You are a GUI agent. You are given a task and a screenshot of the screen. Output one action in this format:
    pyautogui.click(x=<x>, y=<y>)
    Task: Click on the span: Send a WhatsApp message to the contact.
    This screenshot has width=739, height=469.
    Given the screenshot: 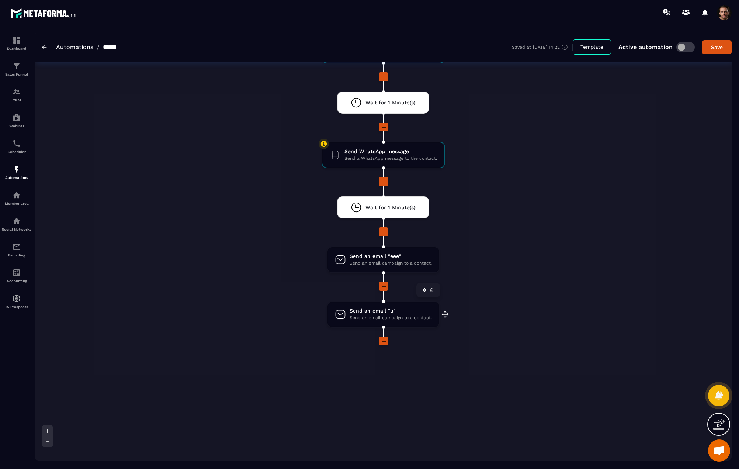 What is the action you would take?
    pyautogui.click(x=391, y=158)
    